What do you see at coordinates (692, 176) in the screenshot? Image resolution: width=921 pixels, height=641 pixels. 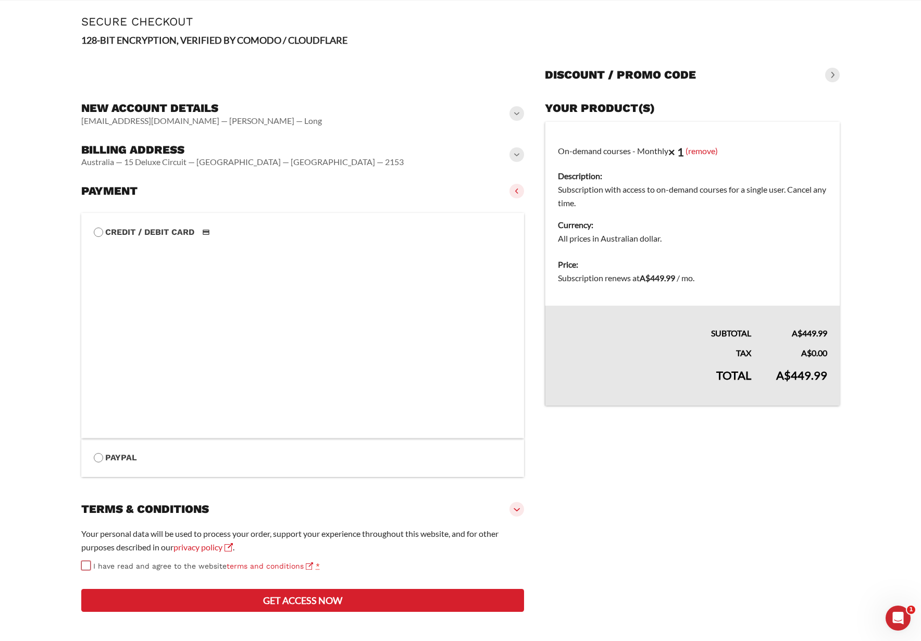 I see `dt: Description:` at bounding box center [692, 176].